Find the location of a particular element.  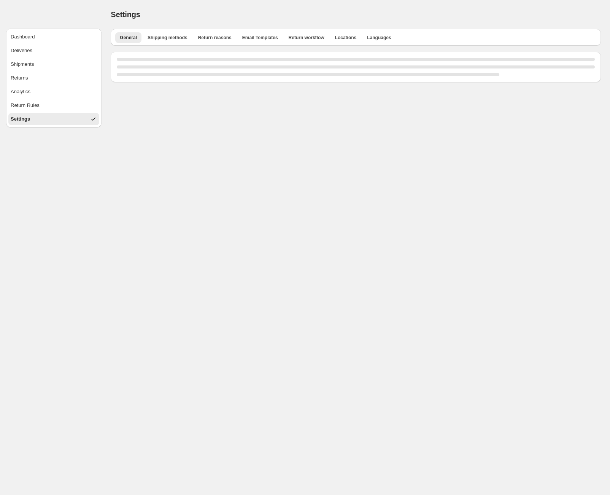

div: Return Rules is located at coordinates (25, 105).